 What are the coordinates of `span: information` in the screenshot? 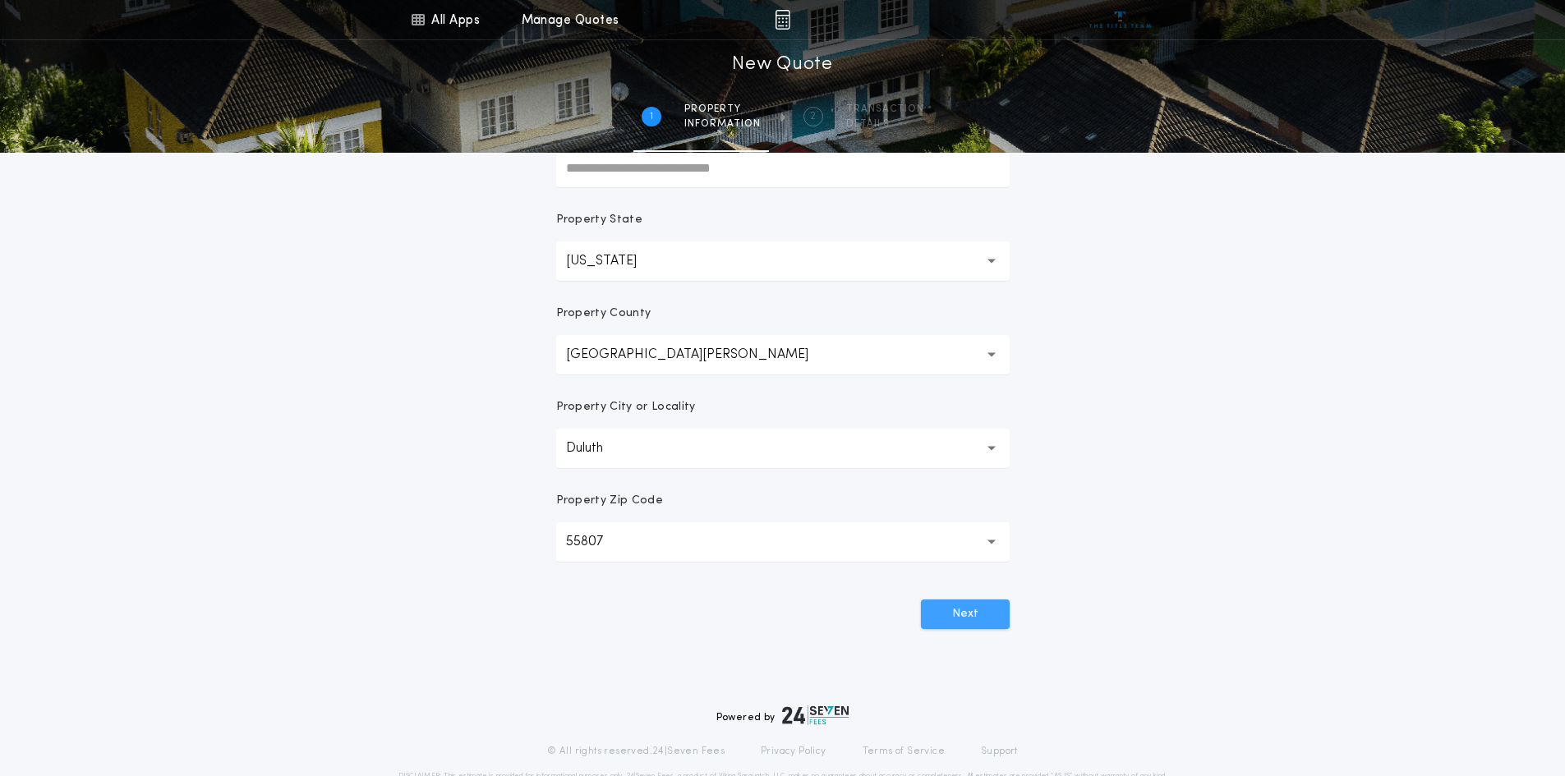 It's located at (722, 124).